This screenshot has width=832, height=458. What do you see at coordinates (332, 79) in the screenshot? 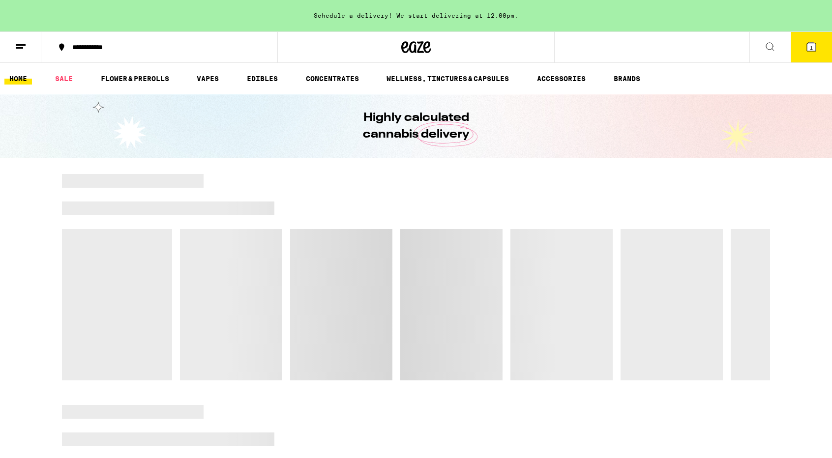
I see `a: CONCENTRATES` at bounding box center [332, 79].